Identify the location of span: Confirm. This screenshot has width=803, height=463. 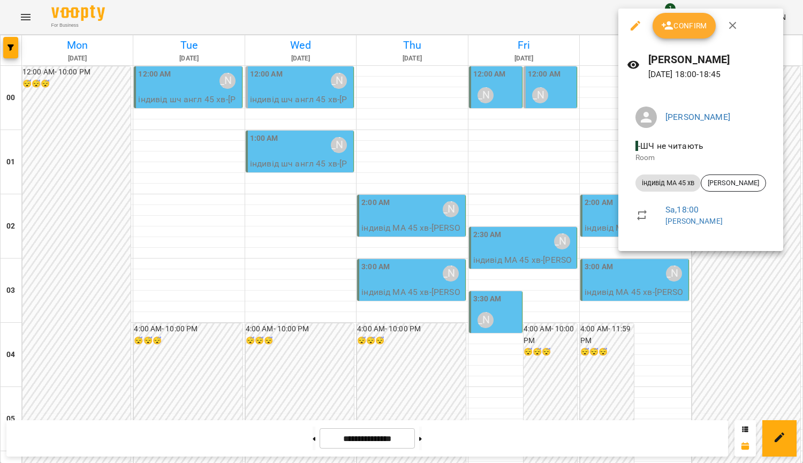
(684, 26).